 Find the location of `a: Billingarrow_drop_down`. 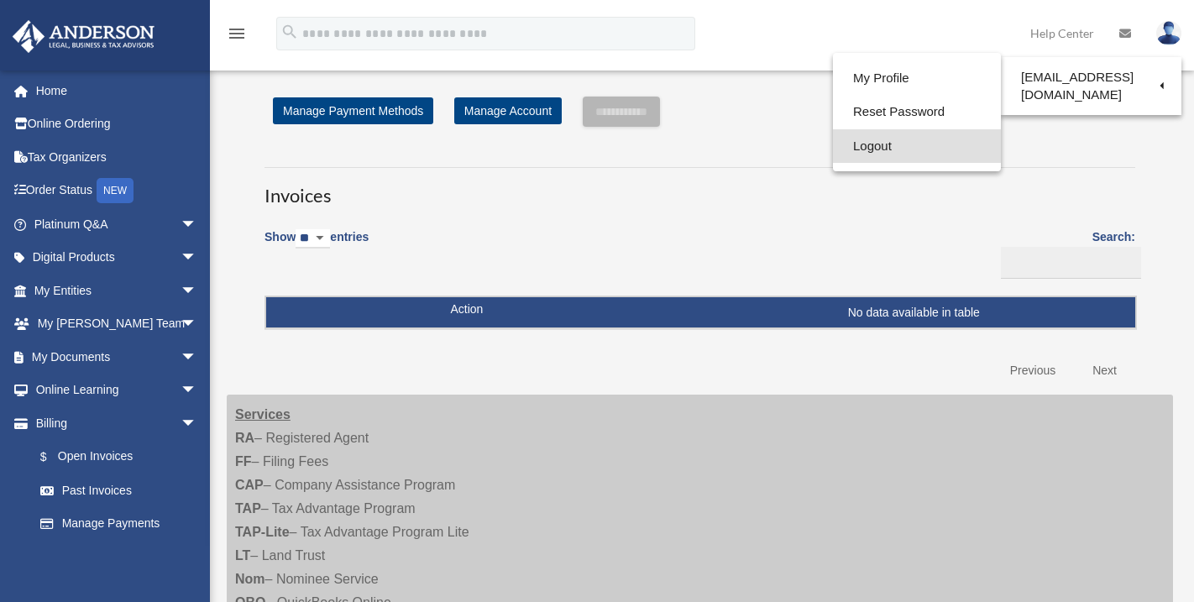

a: Billingarrow_drop_down is located at coordinates (113, 423).